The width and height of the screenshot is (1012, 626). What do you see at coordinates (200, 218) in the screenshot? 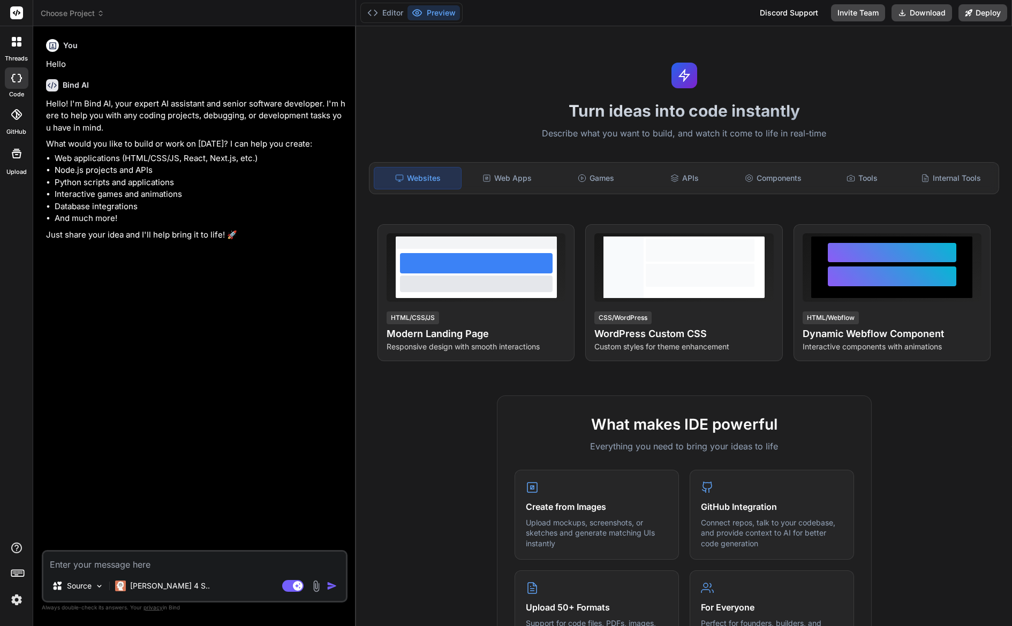
I see `li: And much more!` at bounding box center [200, 218].